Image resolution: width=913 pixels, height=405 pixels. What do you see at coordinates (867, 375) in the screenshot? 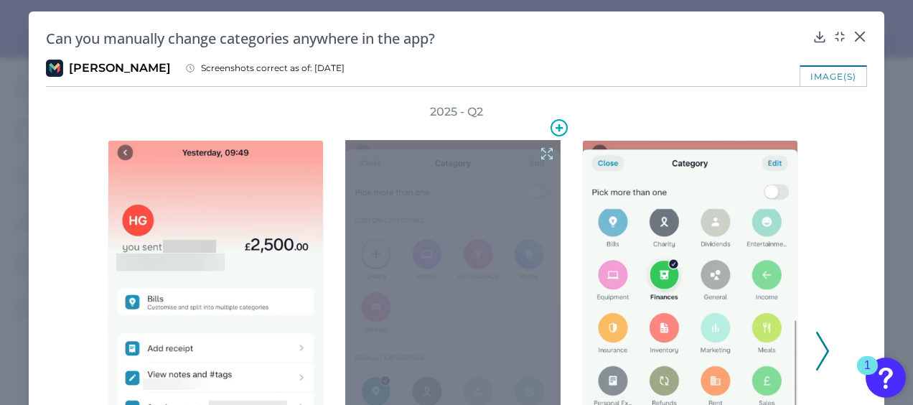
I see `div: 1` at bounding box center [867, 375].